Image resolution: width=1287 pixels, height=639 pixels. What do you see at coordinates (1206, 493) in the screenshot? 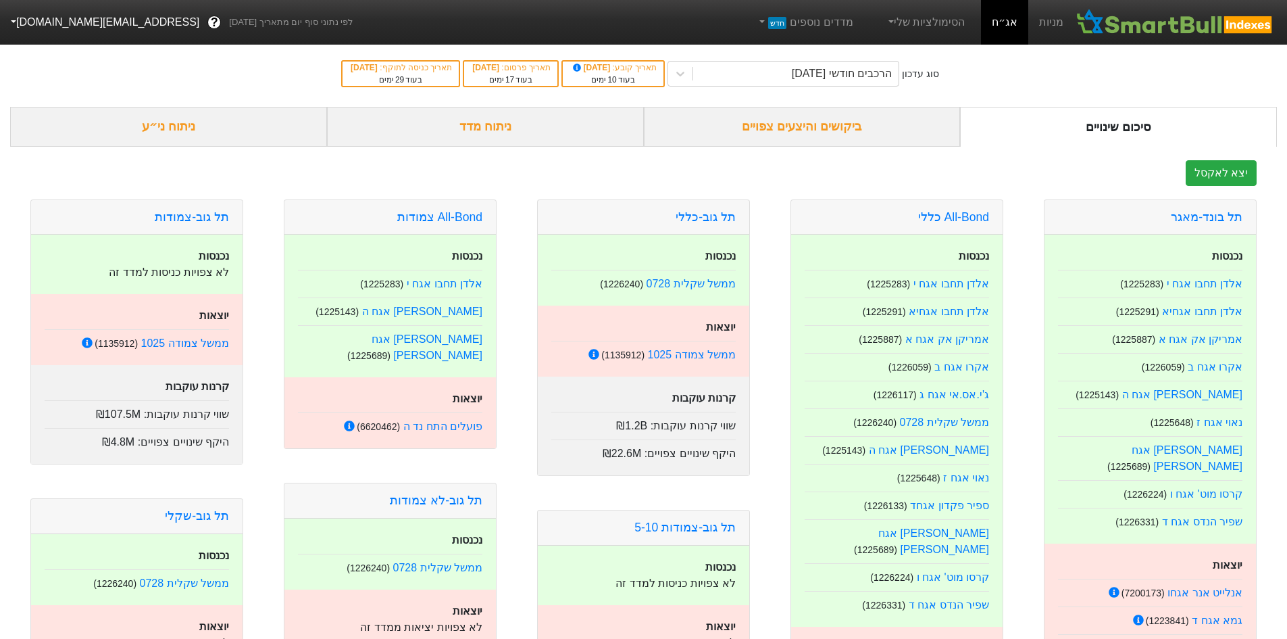
I see `a: קרסו מוט' אגח ו` at bounding box center [1206, 493].